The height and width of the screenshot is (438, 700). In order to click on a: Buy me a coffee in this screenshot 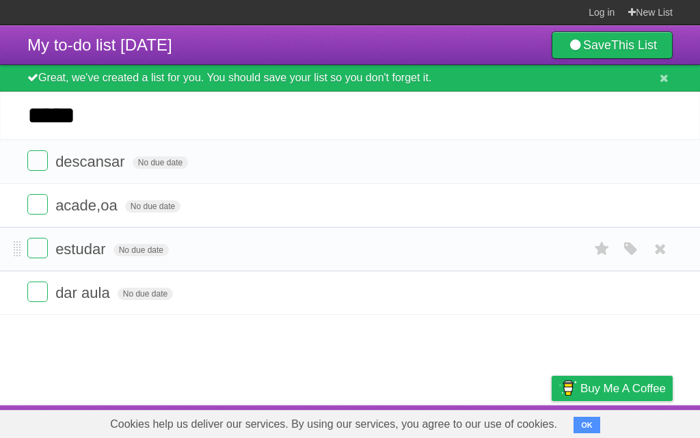, I will do `click(612, 388)`.